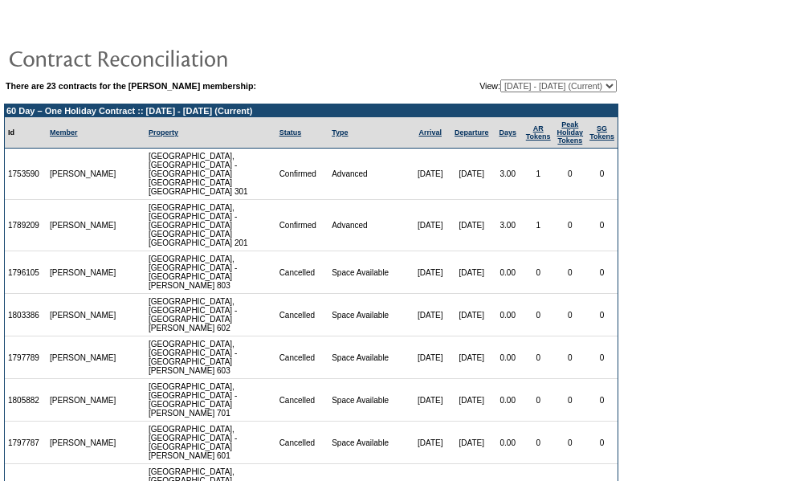 The height and width of the screenshot is (481, 791). What do you see at coordinates (291, 132) in the screenshot?
I see `a: Status` at bounding box center [291, 132].